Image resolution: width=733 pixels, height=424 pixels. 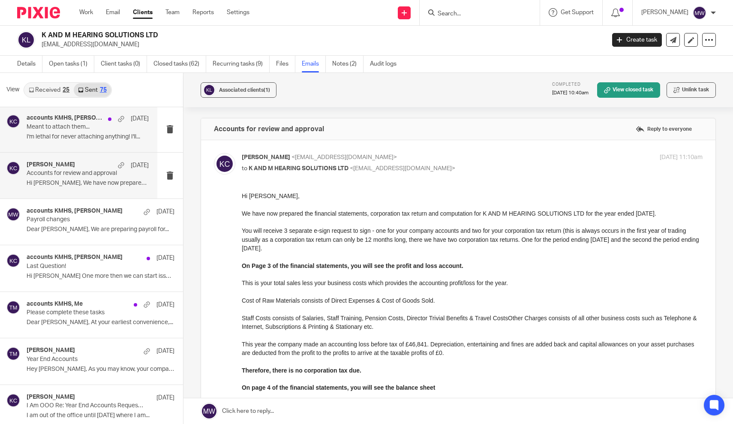 I want to click on a: Reports, so click(x=203, y=12).